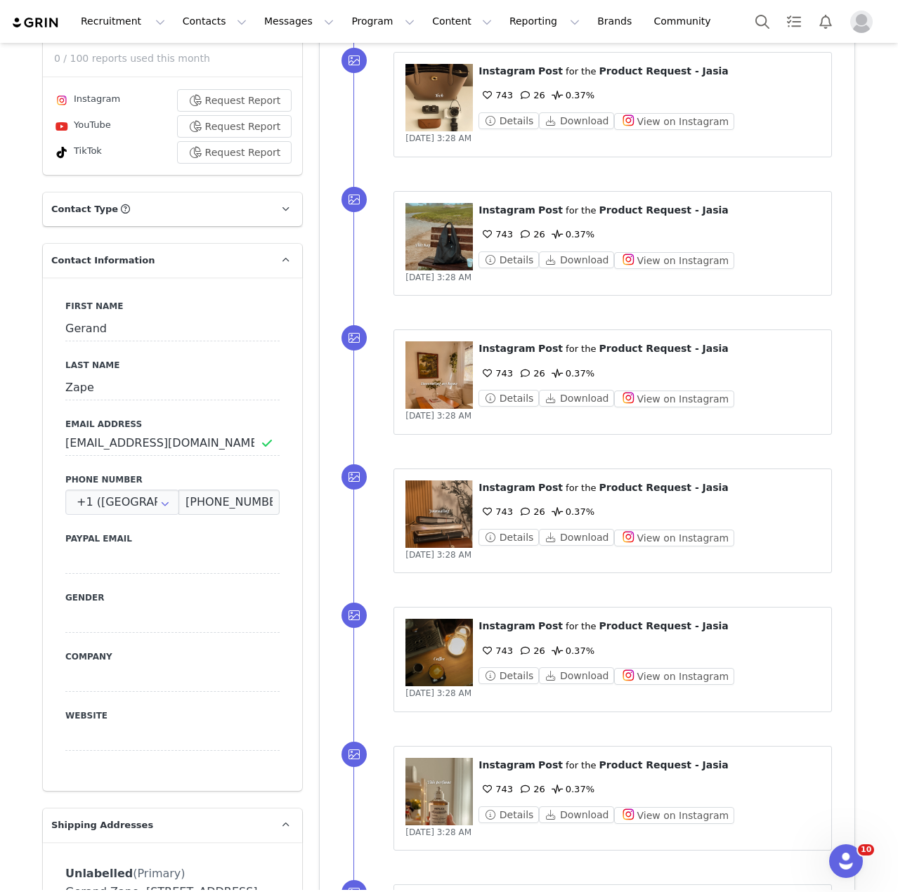  What do you see at coordinates (77, 152) in the screenshot?
I see `div: TikTok` at bounding box center [77, 152].